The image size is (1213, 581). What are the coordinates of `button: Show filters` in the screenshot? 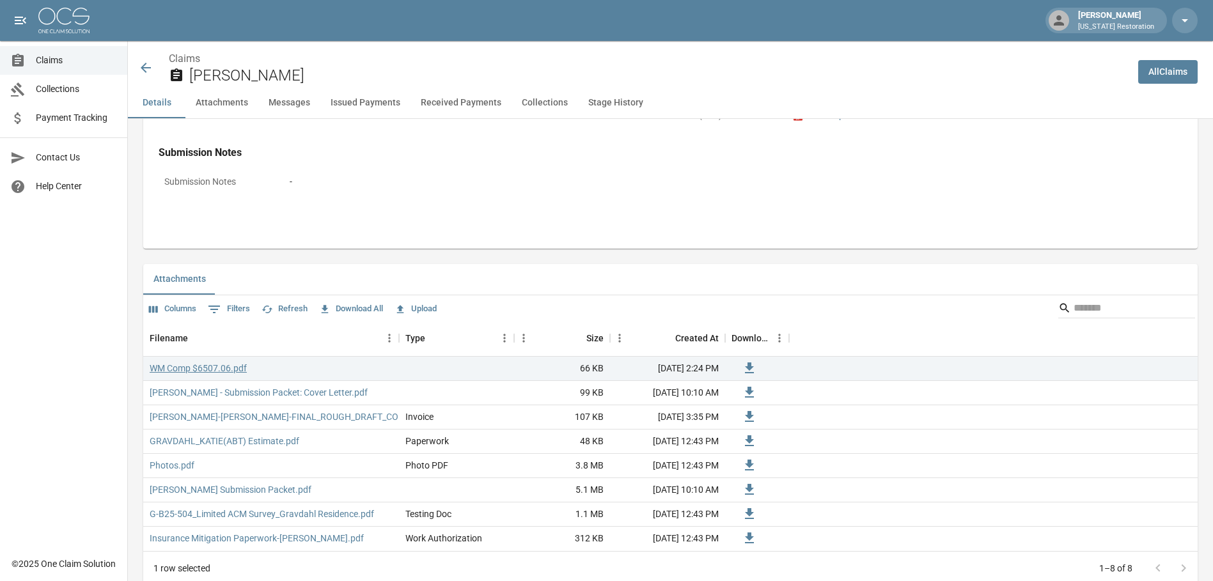 It's located at (229, 310).